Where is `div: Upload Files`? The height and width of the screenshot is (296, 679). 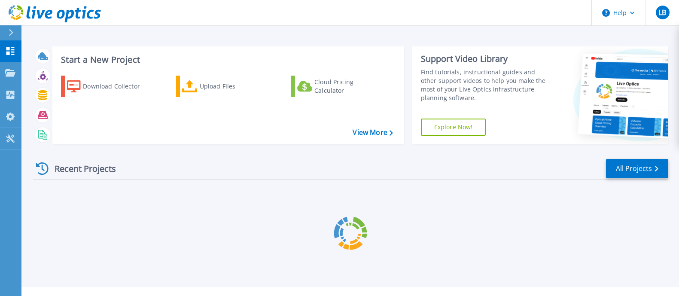
div: Upload Files is located at coordinates (234, 86).